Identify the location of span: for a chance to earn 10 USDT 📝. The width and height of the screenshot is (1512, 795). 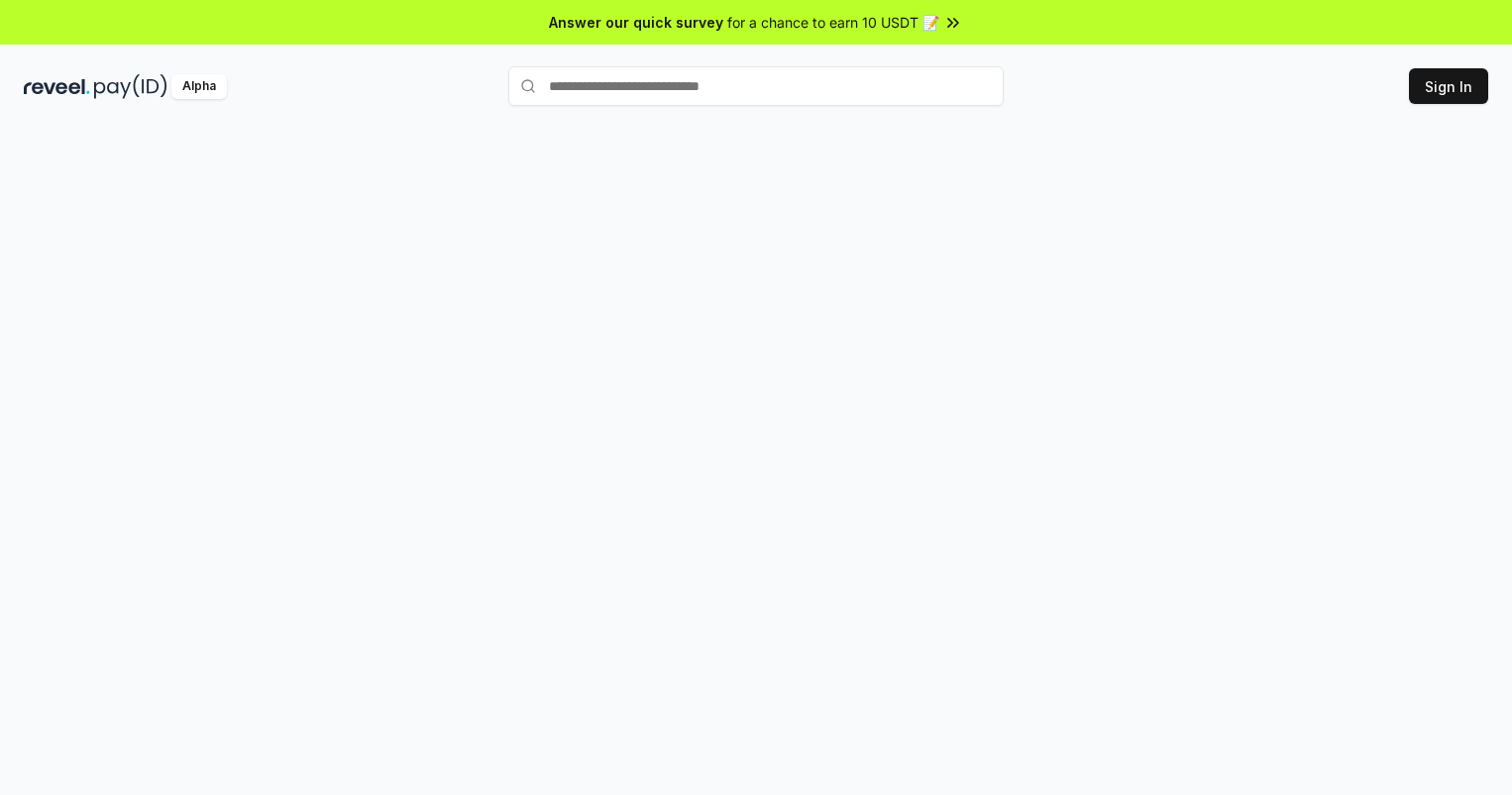
(833, 22).